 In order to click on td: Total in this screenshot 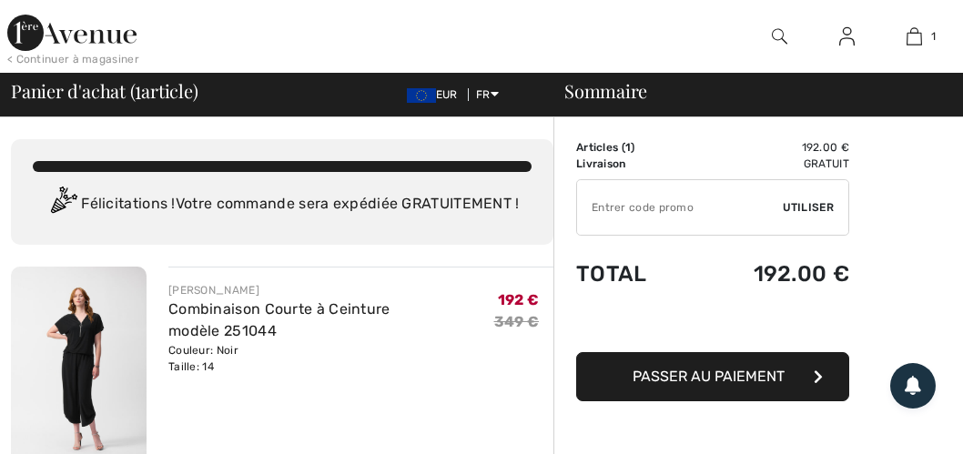, I will do `click(633, 274)`.